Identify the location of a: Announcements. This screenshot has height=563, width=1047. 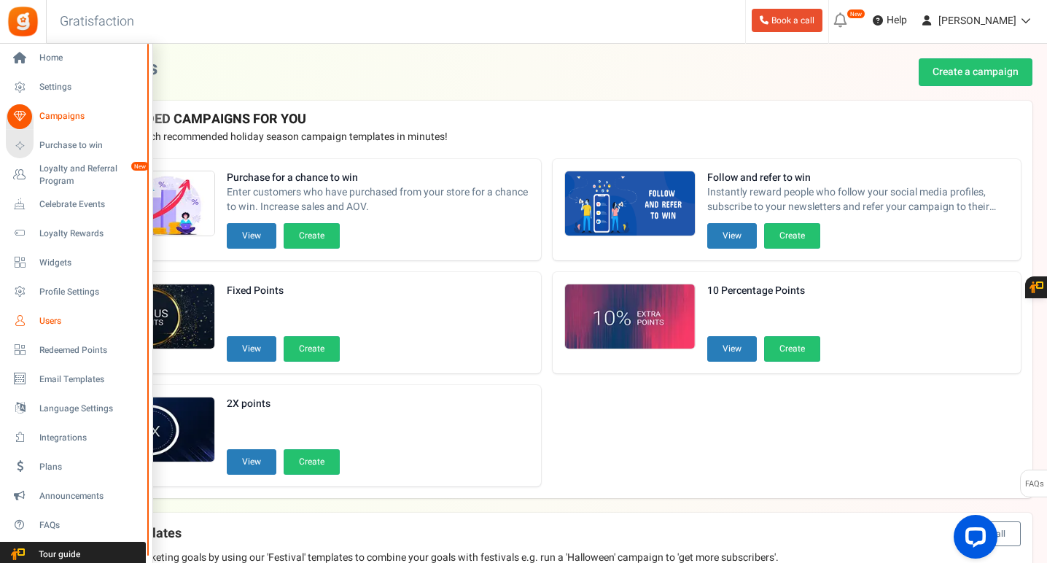
(76, 496).